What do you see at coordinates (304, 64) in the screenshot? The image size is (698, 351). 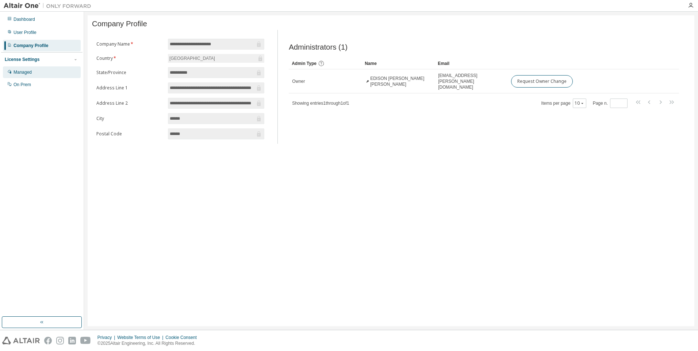 I see `span: Admin Type` at bounding box center [304, 64].